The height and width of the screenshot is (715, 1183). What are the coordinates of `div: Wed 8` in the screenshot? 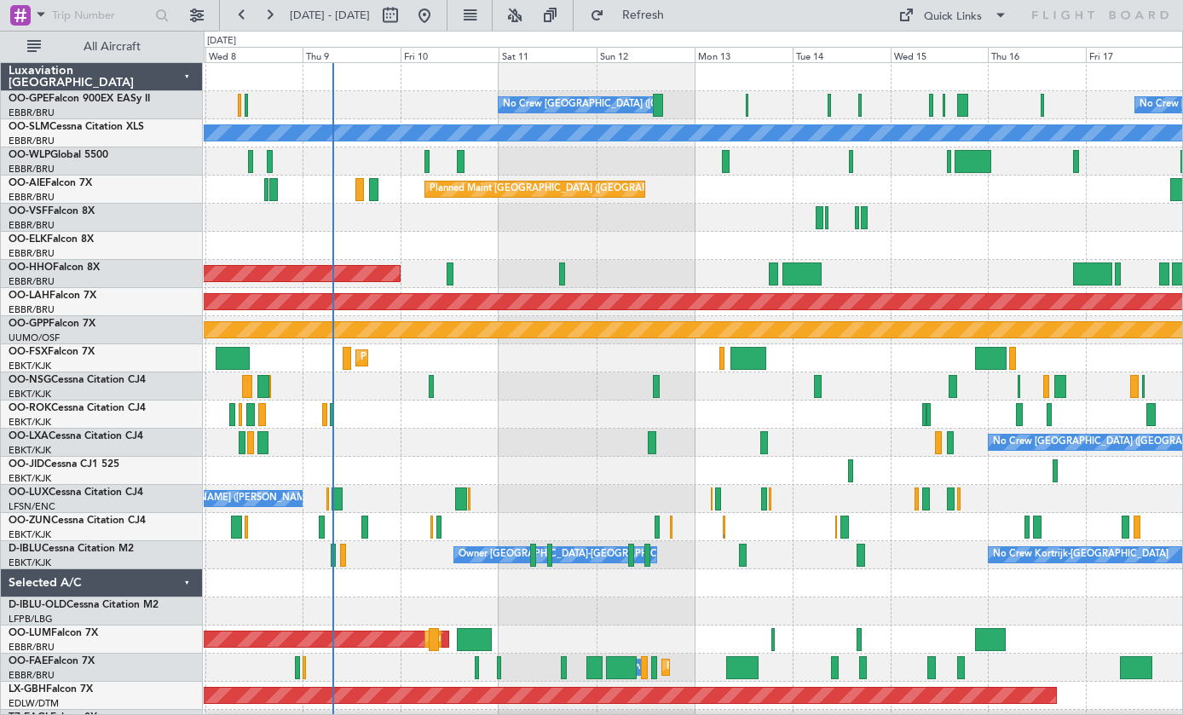 It's located at (254, 55).